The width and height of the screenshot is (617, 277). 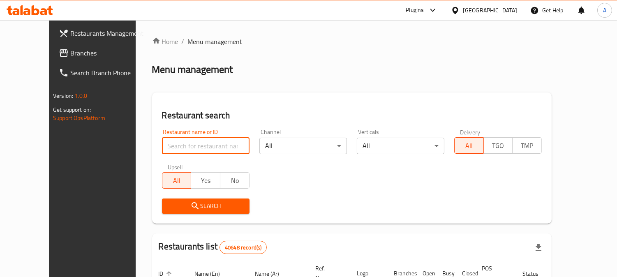 What do you see at coordinates (604, 10) in the screenshot?
I see `span: A` at bounding box center [604, 10].